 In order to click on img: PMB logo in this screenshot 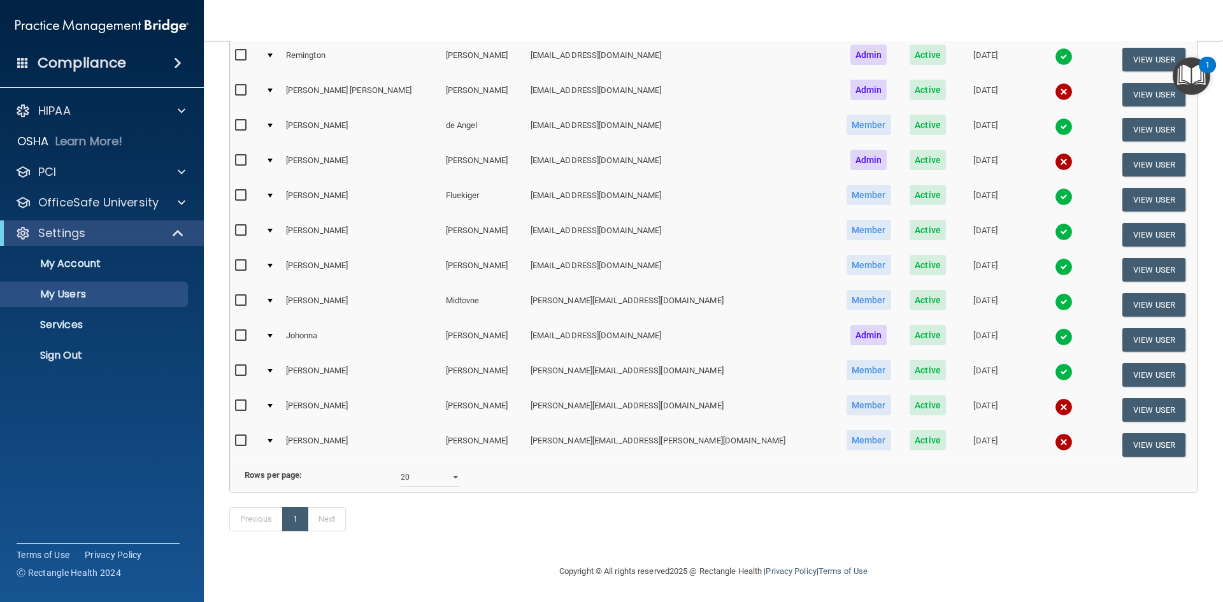, I will do `click(102, 26)`.